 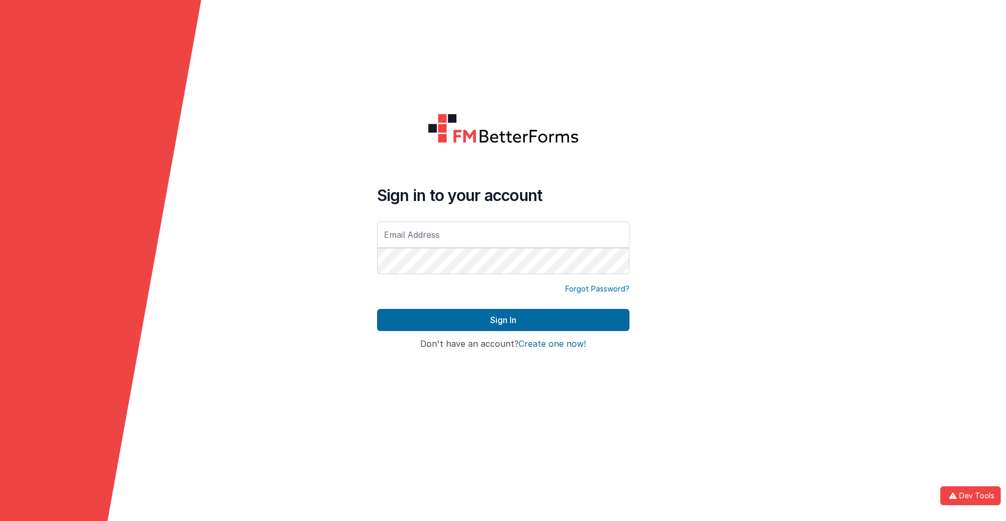 What do you see at coordinates (503, 320) in the screenshot?
I see `button: Sign In` at bounding box center [503, 320].